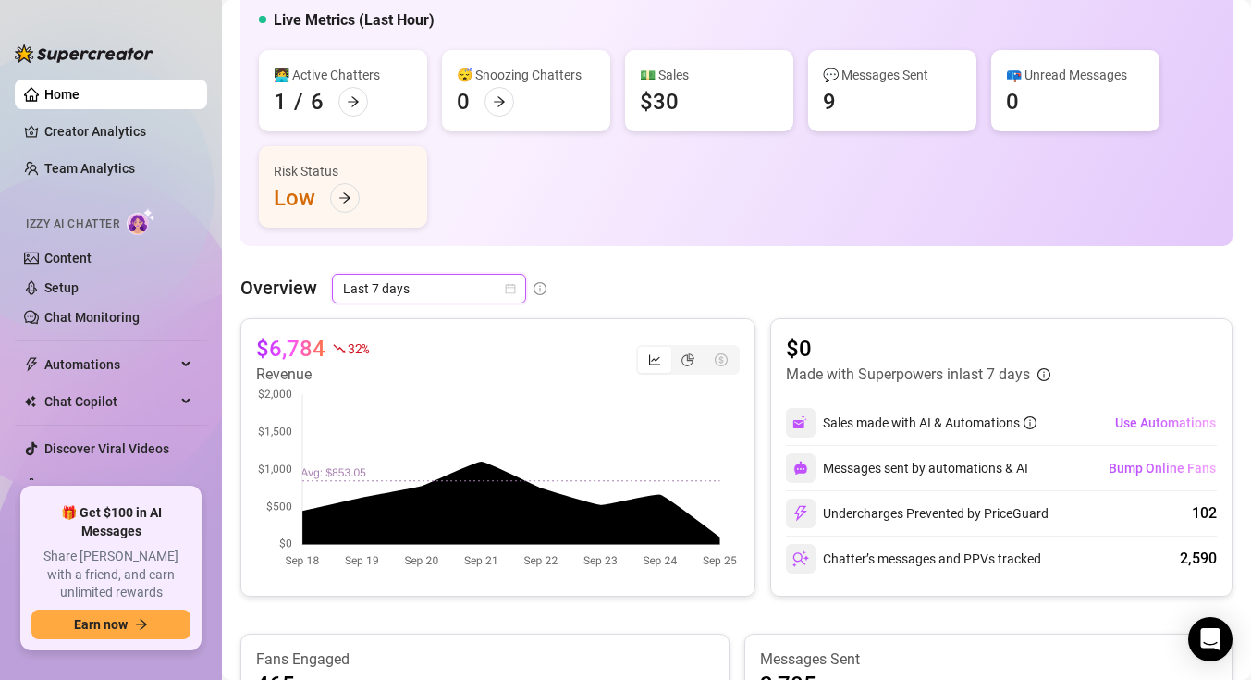 The height and width of the screenshot is (680, 1251). I want to click on a: Discover Viral Videos, so click(106, 448).